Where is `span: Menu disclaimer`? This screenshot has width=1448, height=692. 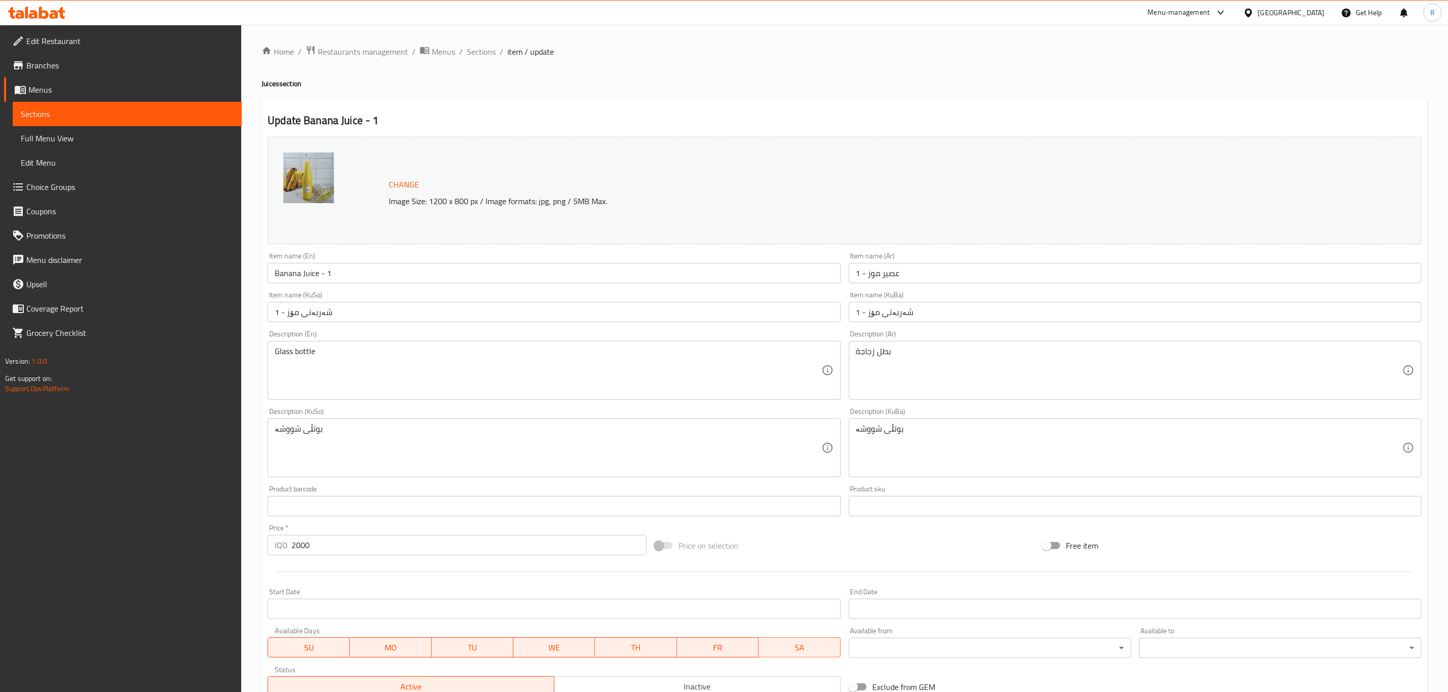
span: Menu disclaimer is located at coordinates (130, 260).